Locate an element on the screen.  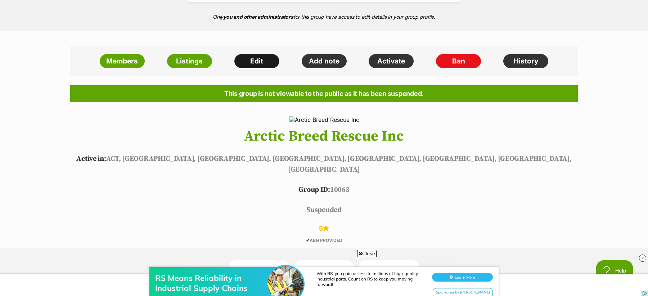
strong: you and other administrators is located at coordinates (258, 17).